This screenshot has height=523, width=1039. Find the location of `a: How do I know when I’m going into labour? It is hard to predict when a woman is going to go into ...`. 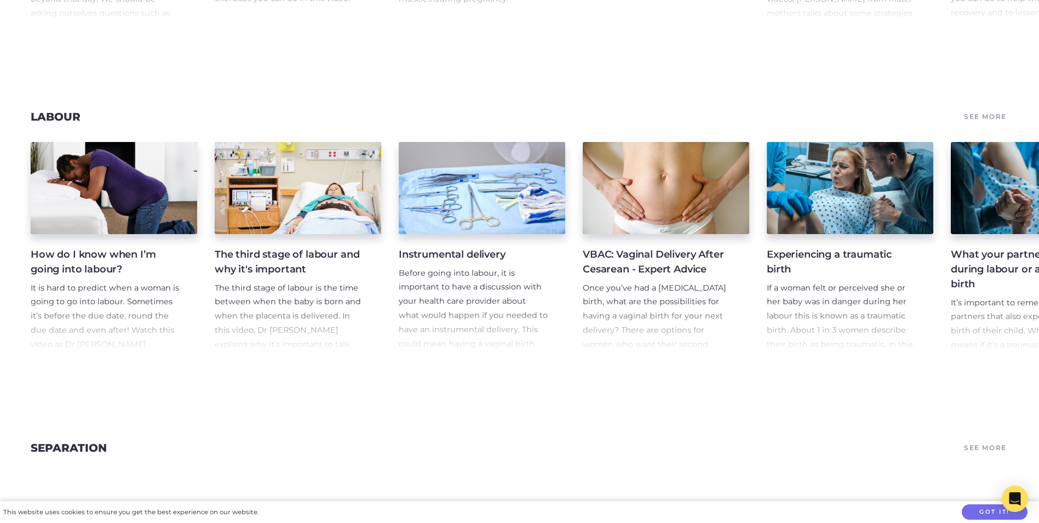

a: How do I know when I’m going into labour? It is hard to predict when a woman is going to go into ... is located at coordinates (114, 247).